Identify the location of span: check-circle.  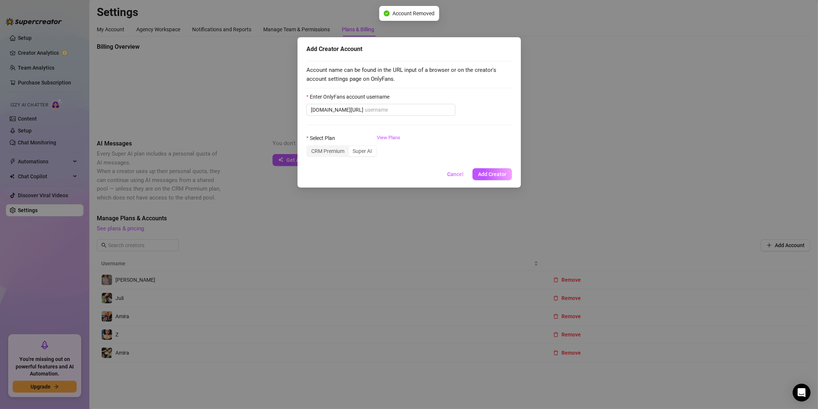
(386, 13).